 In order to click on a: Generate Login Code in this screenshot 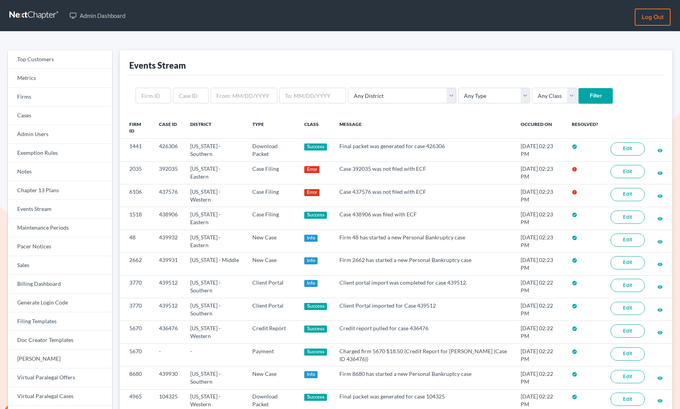, I will do `click(60, 303)`.